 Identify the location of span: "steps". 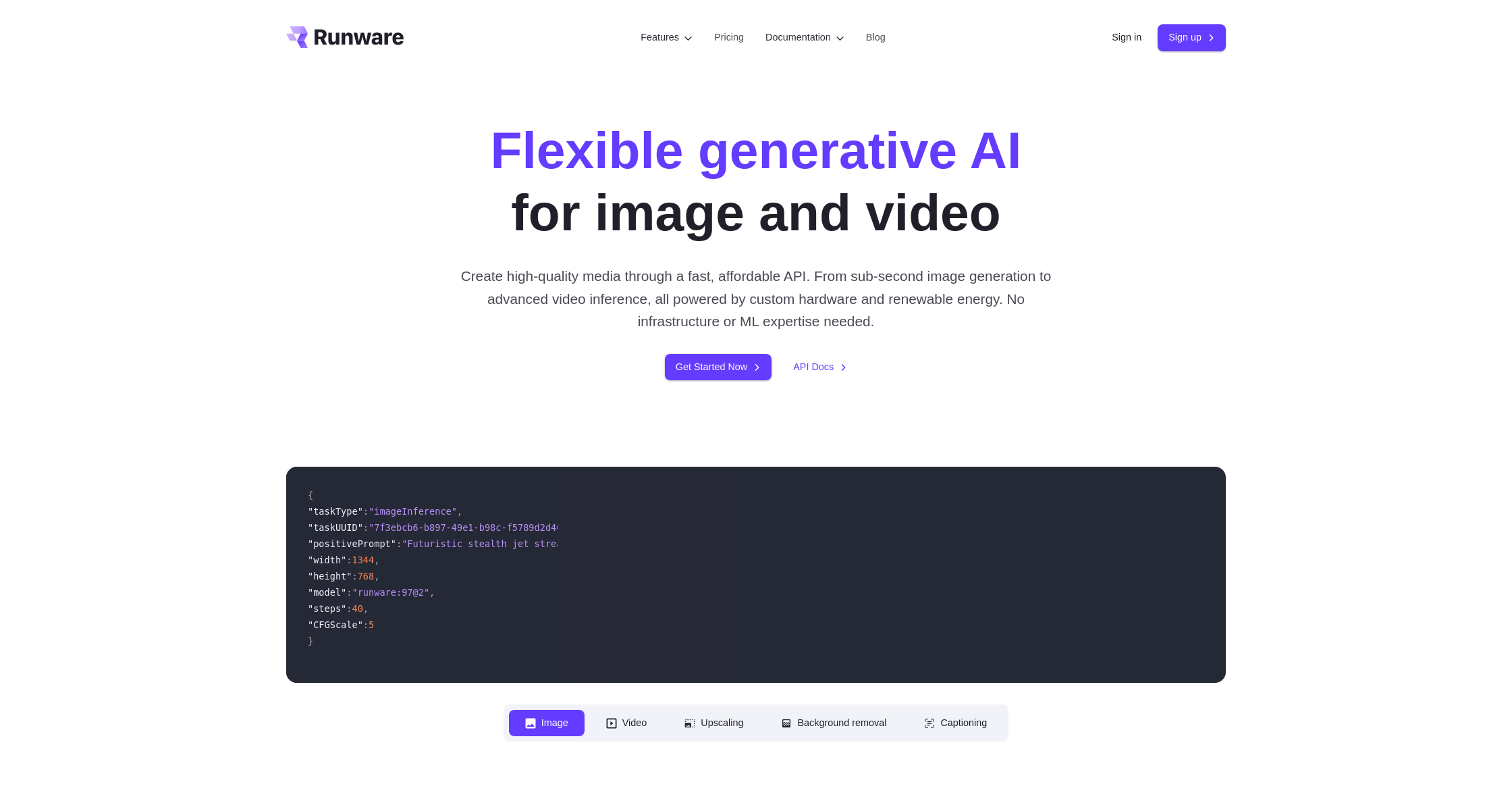
(327, 609).